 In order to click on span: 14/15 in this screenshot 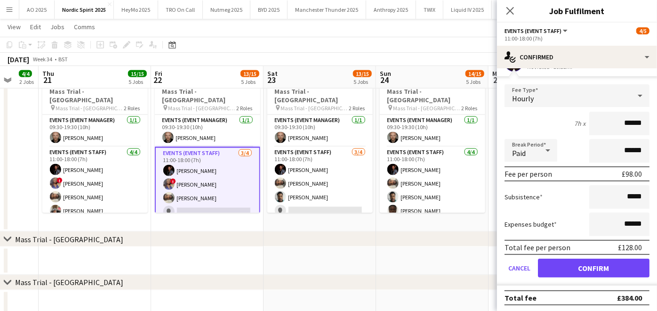, I will do `click(475, 73)`.